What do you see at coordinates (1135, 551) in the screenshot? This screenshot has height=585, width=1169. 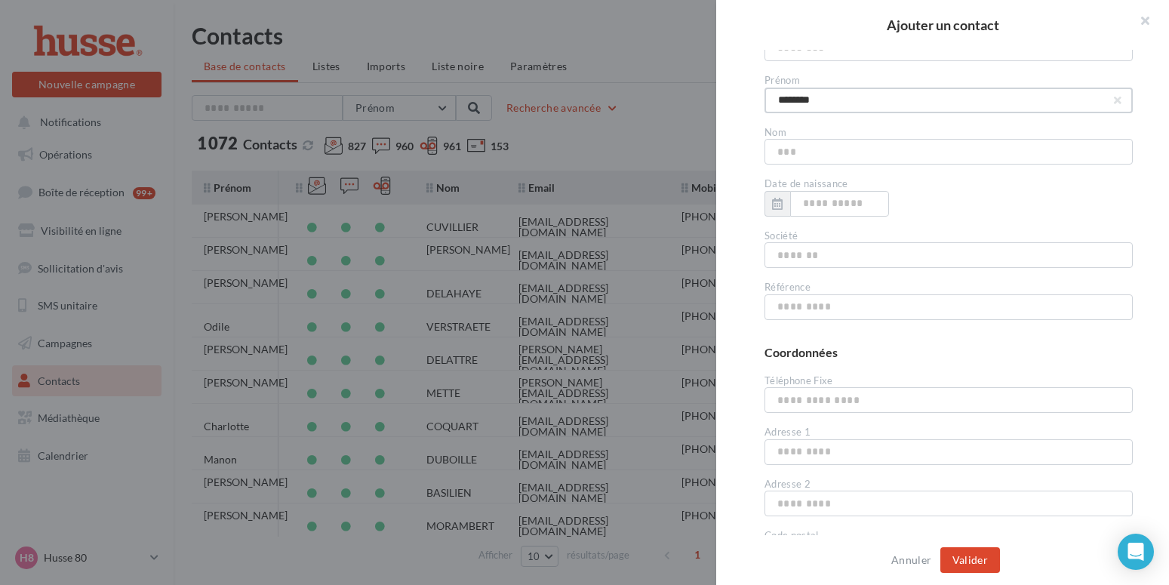 I see `div: Open Intercom Messenger` at bounding box center [1135, 551].